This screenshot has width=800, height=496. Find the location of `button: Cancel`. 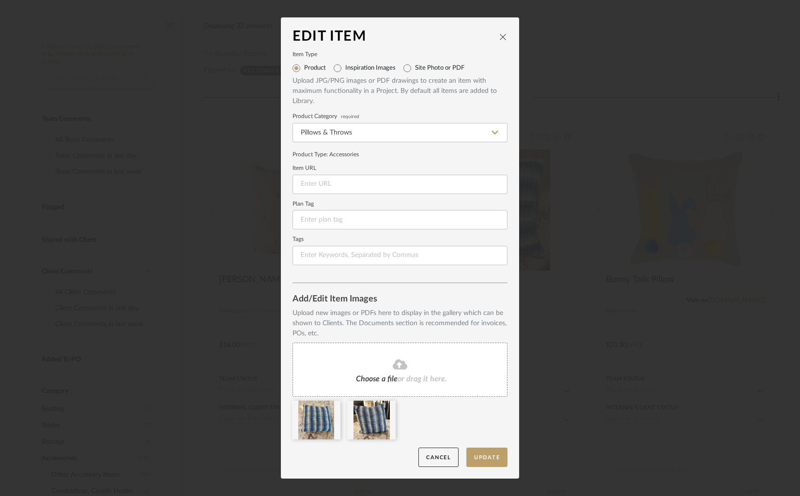

button: Cancel is located at coordinates (438, 458).